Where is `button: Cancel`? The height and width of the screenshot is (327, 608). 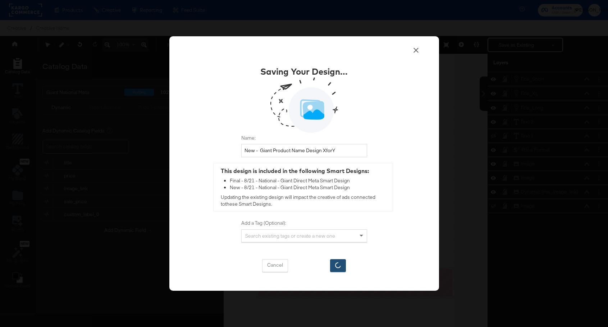
button: Cancel is located at coordinates (275, 266).